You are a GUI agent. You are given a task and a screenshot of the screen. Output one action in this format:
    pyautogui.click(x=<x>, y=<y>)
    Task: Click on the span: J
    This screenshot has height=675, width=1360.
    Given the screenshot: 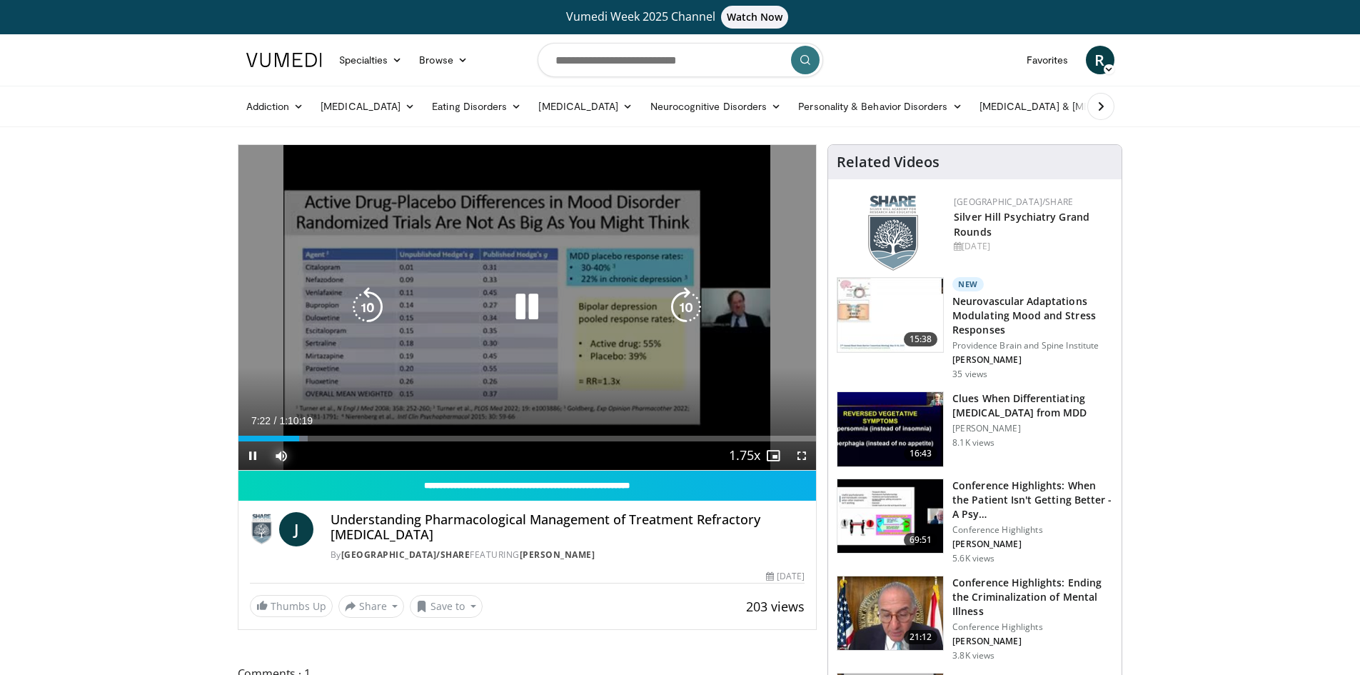 What is the action you would take?
    pyautogui.click(x=296, y=529)
    